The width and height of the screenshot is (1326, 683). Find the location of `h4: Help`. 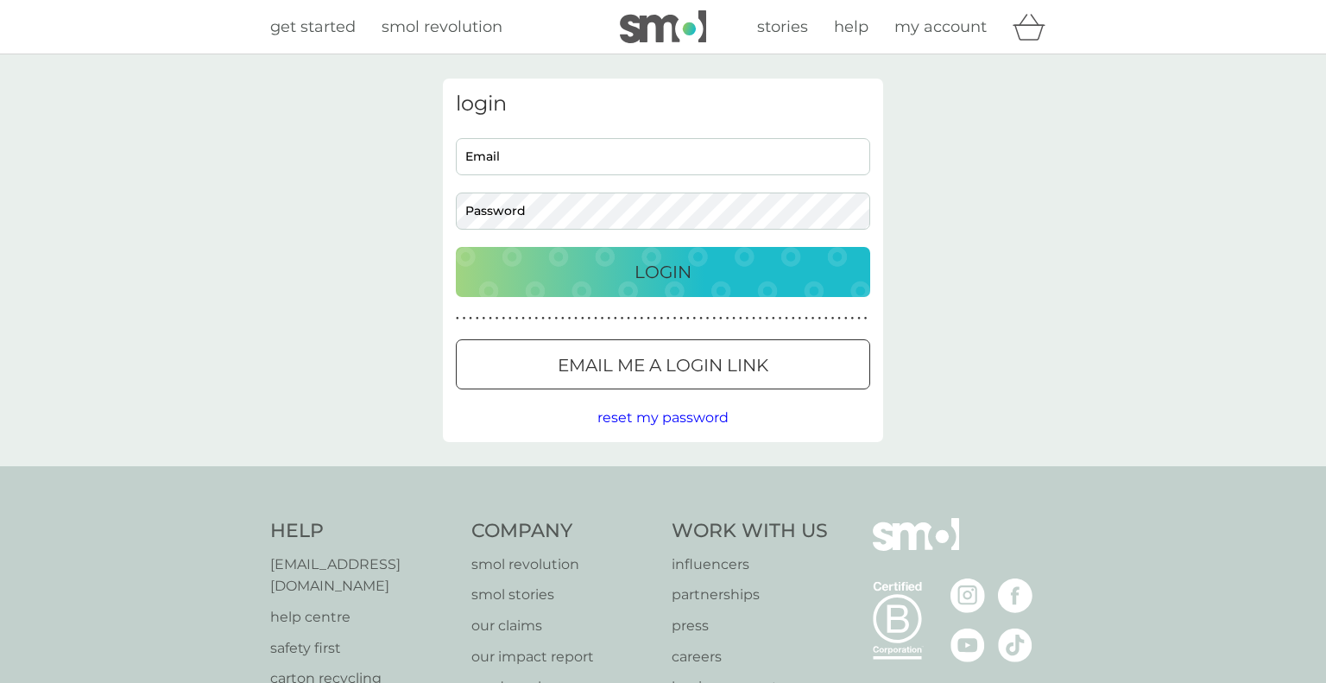

h4: Help is located at coordinates (362, 531).